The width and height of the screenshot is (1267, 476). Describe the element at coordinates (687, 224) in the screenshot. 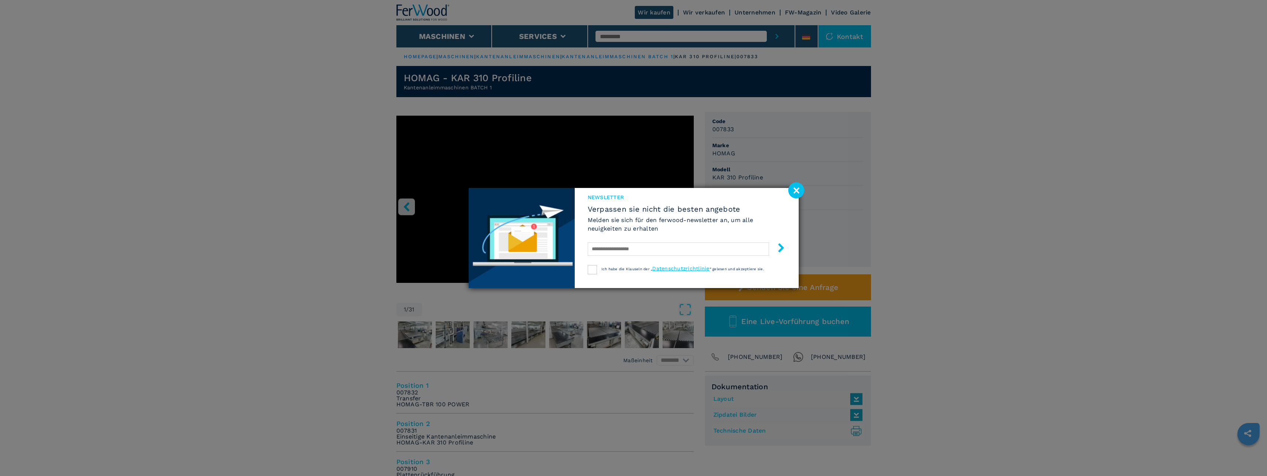

I see `h6: Melden sie sich für den ferwood-newsletter an, um alle neuigkeiten zu erhalten` at that location.